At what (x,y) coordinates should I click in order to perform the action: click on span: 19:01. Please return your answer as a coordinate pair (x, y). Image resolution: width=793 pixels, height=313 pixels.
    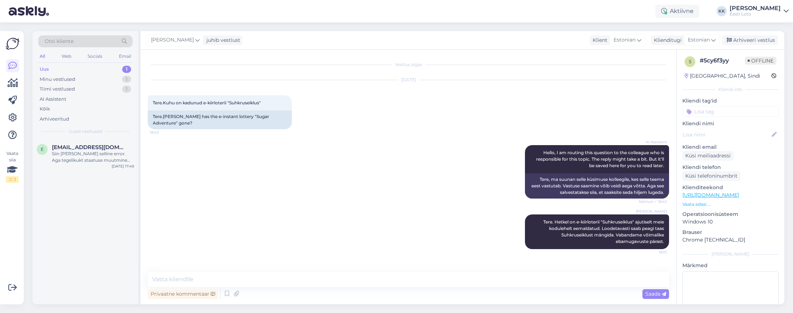
    Looking at the image, I should click on (654, 252).